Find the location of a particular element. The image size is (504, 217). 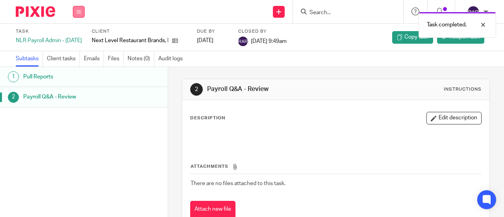

h1: Pull Reports is located at coordinates (69, 77).